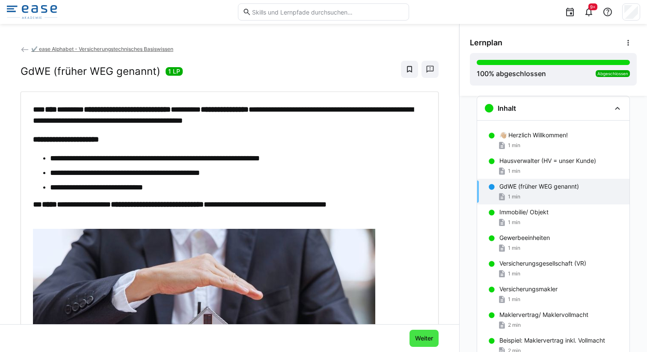 This screenshot has height=352, width=647. Describe the element at coordinates (534, 135) in the screenshot. I see `p: 👋🏼 Herzlich Willkommen!` at that location.